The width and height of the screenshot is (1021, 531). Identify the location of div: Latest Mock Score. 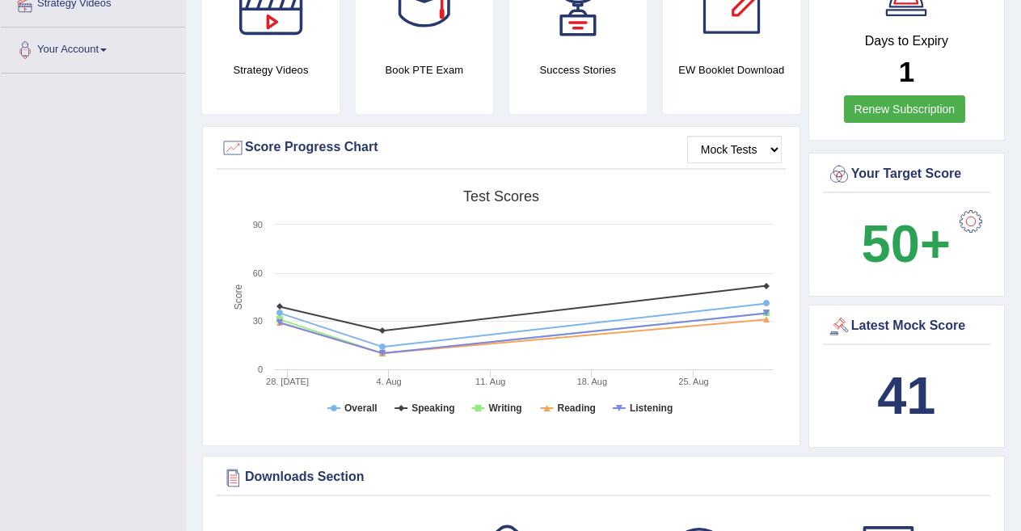
(907, 327).